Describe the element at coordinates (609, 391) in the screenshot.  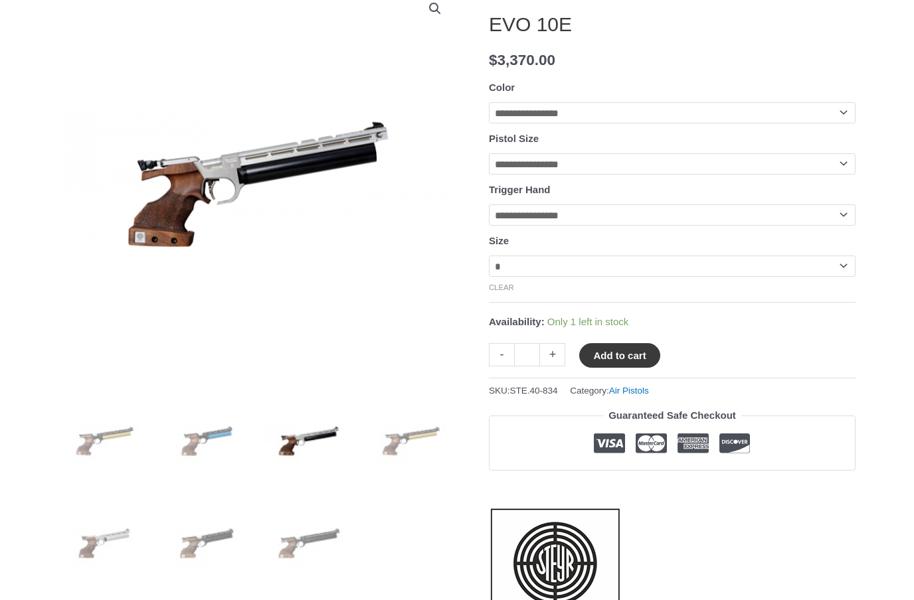
I see `span: Category:` at that location.